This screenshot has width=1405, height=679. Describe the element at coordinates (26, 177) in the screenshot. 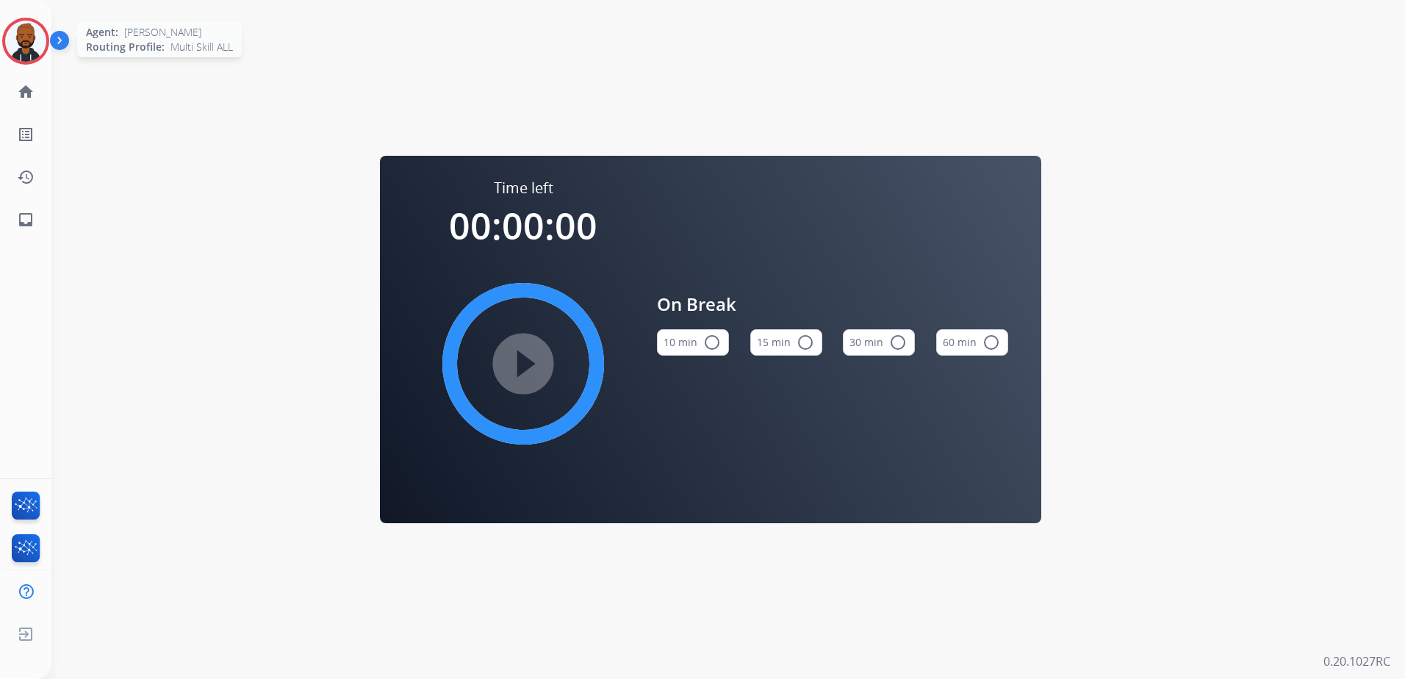

I see `mat-icon: history` at that location.